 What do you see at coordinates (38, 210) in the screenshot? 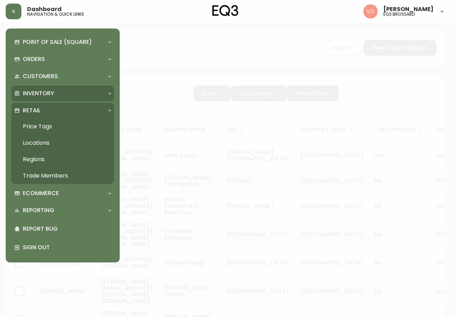
I see `p: Reporting` at bounding box center [38, 210].